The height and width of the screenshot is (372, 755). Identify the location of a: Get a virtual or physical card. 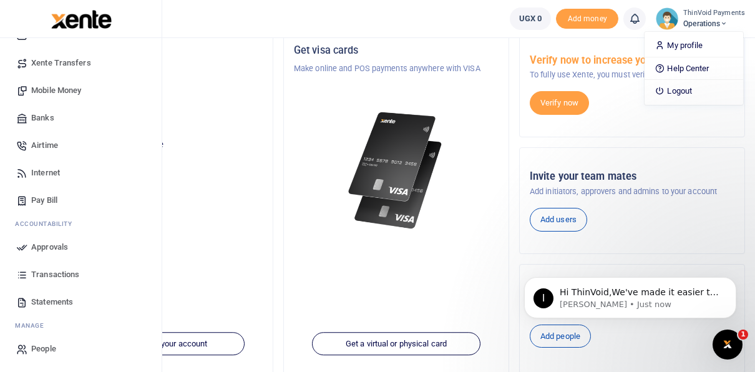
(396, 344).